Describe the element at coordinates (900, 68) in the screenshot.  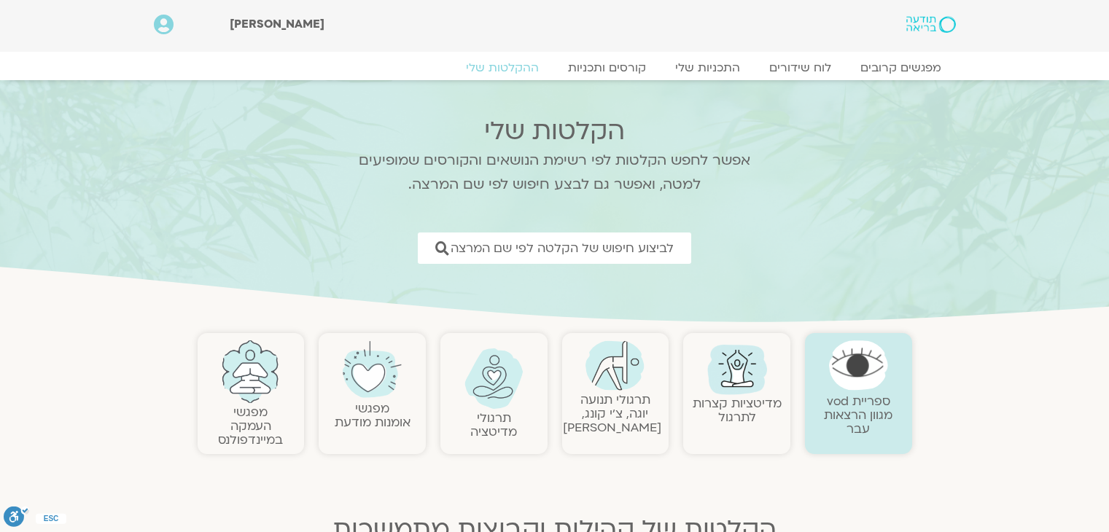
I see `a: מפגשים קרובים` at that location.